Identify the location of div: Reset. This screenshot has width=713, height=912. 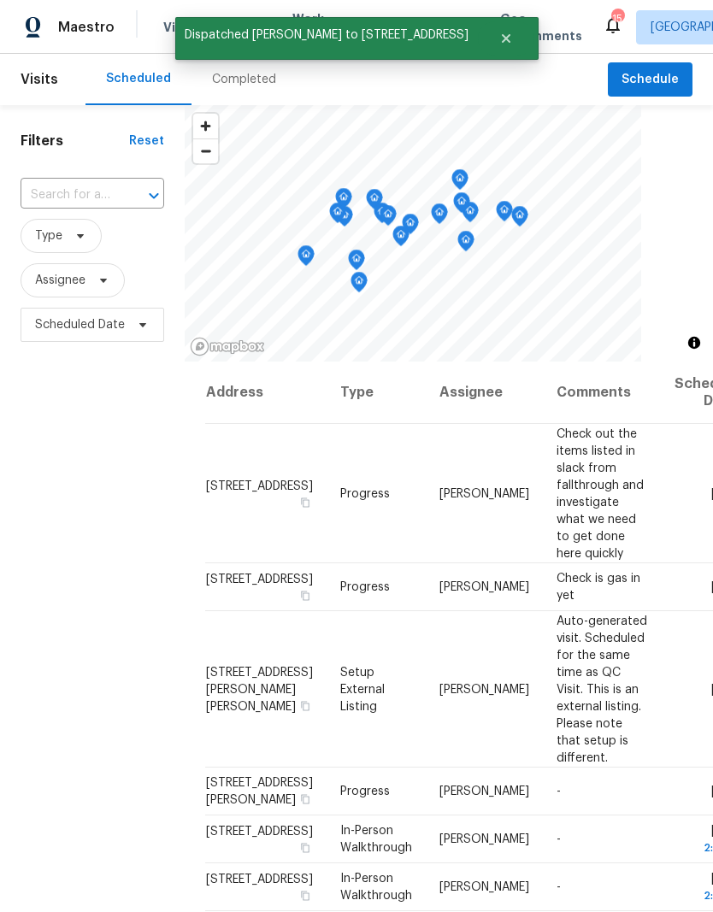
(146, 141).